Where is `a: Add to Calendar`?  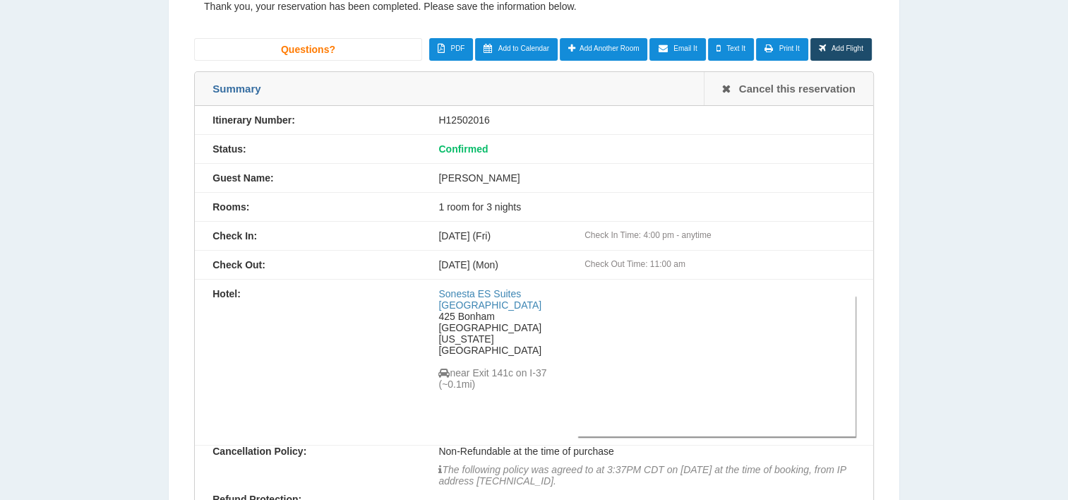 a: Add to Calendar is located at coordinates (516, 49).